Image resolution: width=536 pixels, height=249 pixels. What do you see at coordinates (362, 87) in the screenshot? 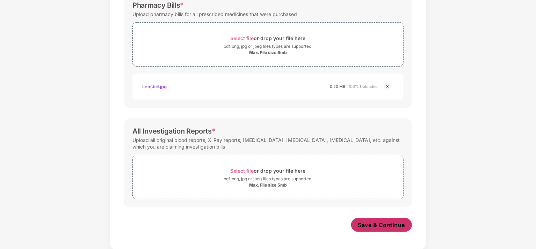
I see `span: | 100% Uploaded` at bounding box center [362, 87].